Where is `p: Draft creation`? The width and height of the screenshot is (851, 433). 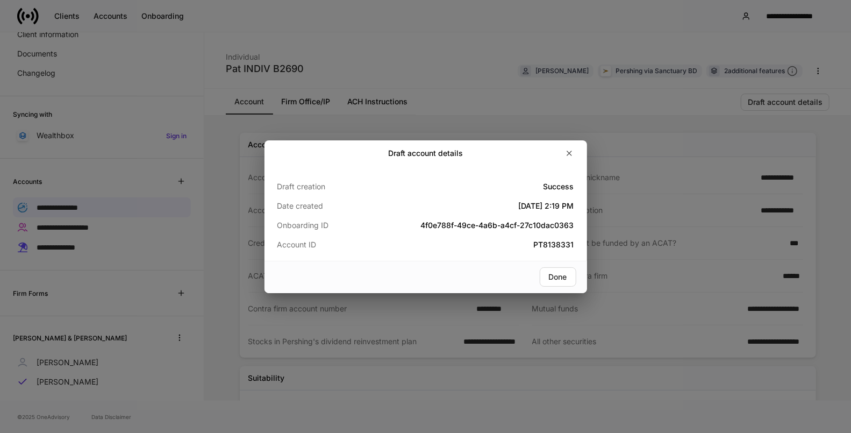 p: Draft creation is located at coordinates (327, 186).